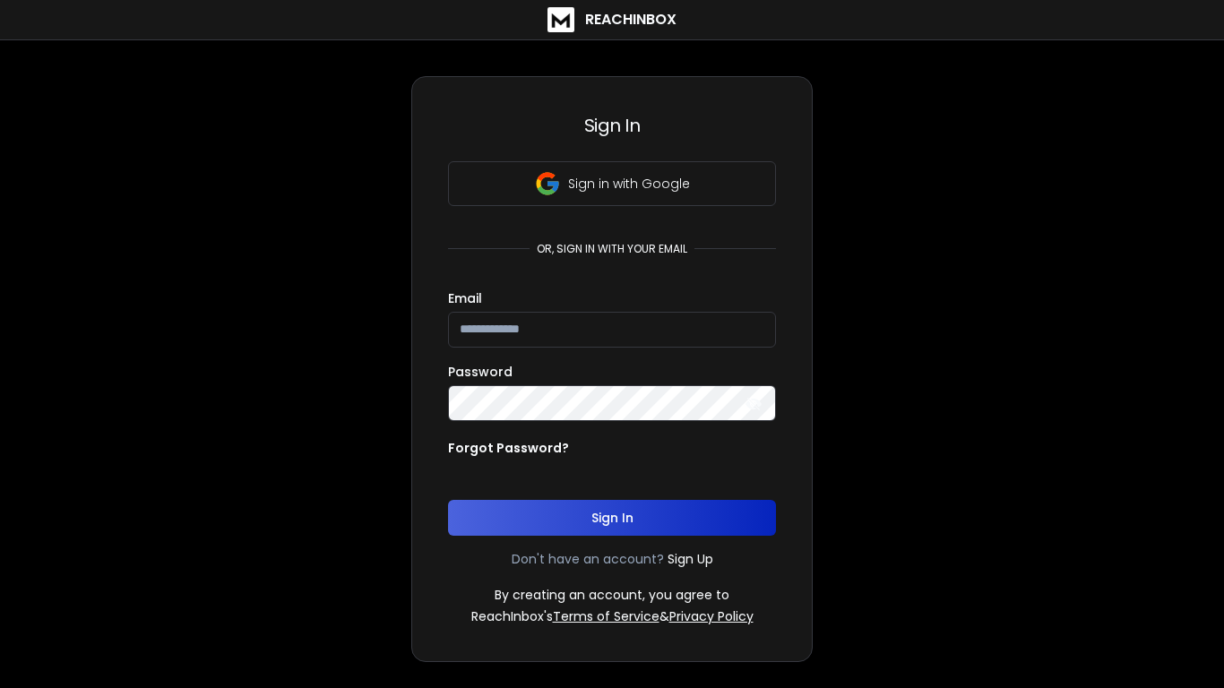 This screenshot has height=688, width=1224. I want to click on span: Terms of Service, so click(606, 617).